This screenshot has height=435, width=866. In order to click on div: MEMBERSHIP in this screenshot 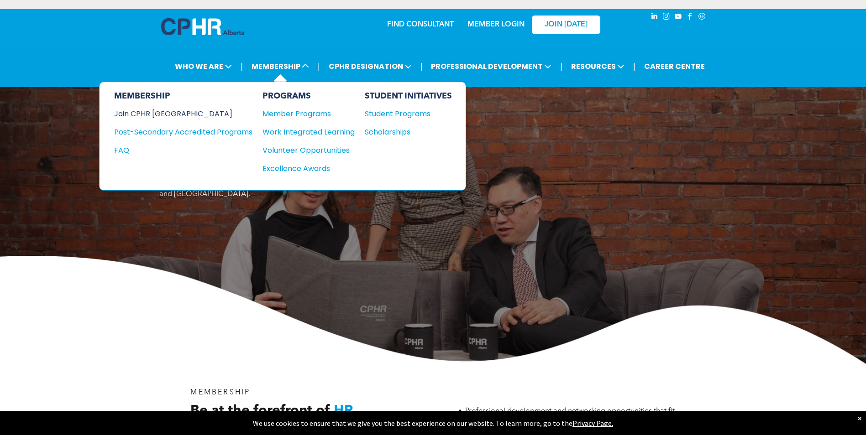, I will do `click(183, 96)`.